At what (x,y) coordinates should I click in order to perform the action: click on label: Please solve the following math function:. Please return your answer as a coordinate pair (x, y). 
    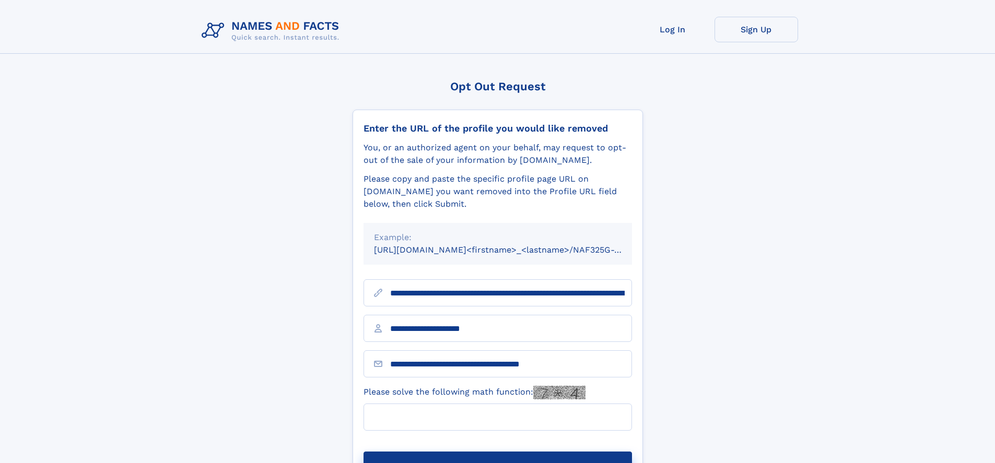
    Looking at the image, I should click on (474, 393).